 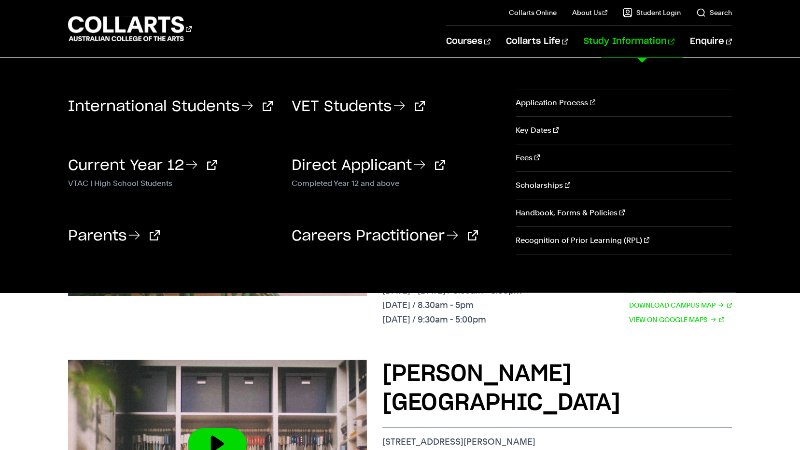 I want to click on a: Study Information, so click(x=629, y=42).